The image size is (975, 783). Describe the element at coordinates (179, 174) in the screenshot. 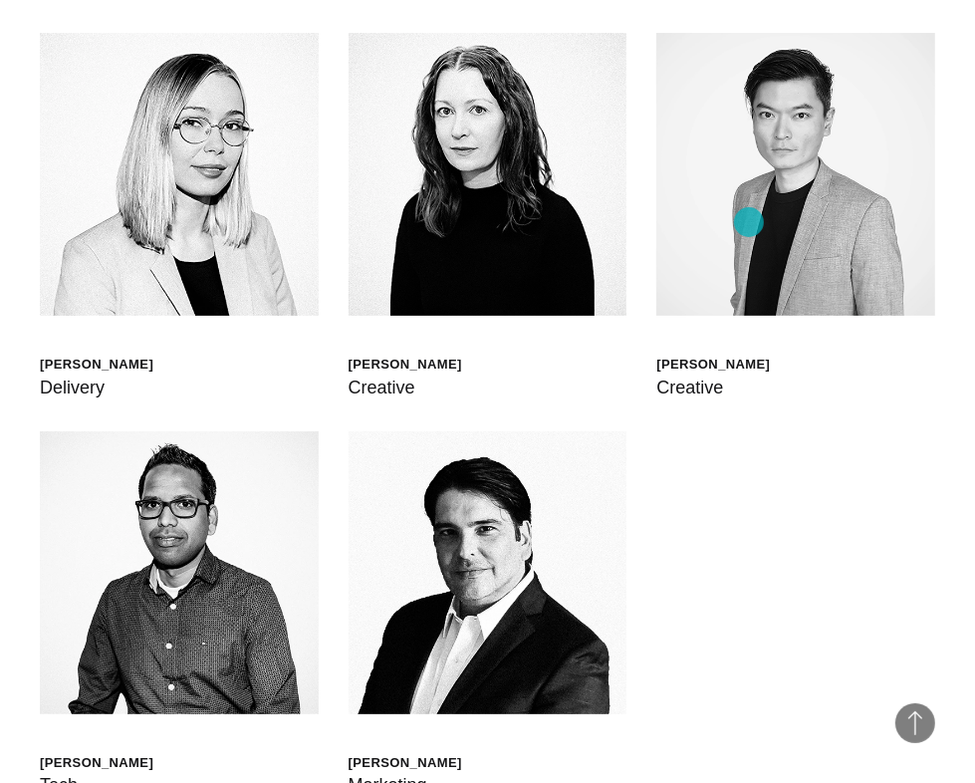

I see `img: Walt Drkula` at that location.